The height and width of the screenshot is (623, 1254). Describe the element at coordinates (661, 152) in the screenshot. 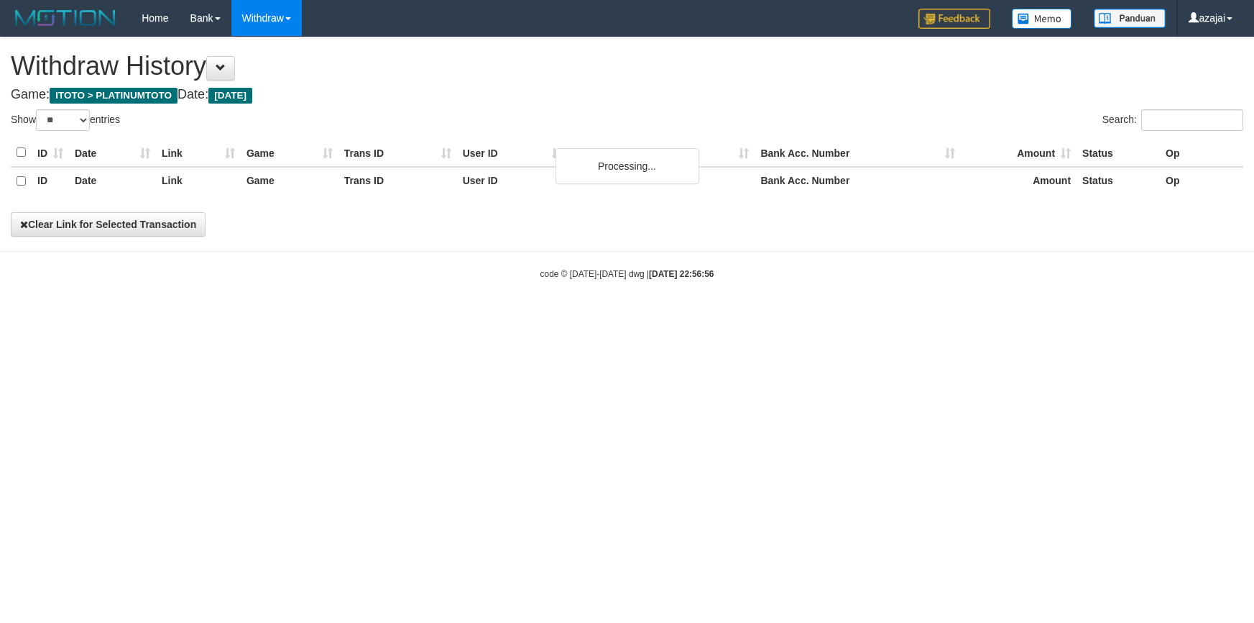

I see `th: Bank Acc. Name` at that location.